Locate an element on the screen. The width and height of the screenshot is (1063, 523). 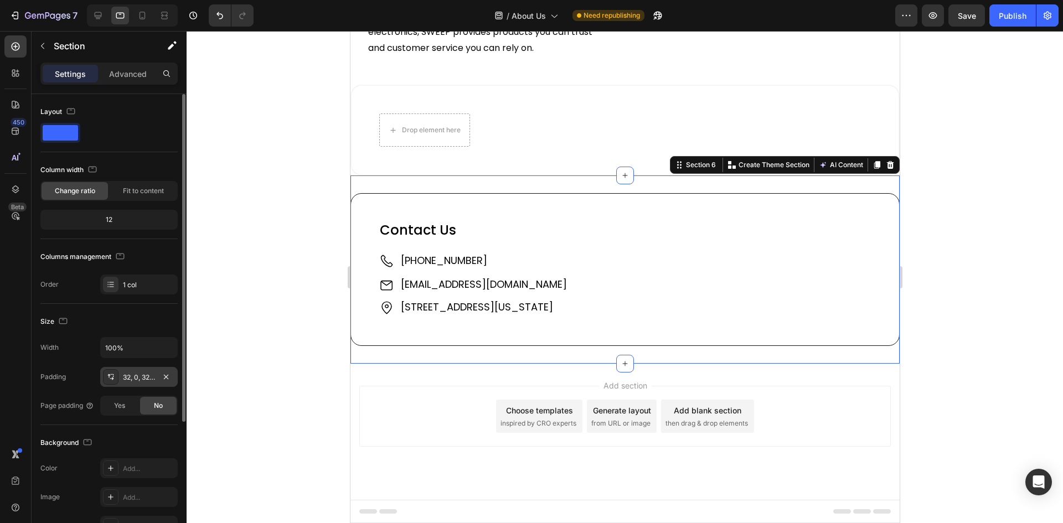
div: 450 is located at coordinates (18, 122).